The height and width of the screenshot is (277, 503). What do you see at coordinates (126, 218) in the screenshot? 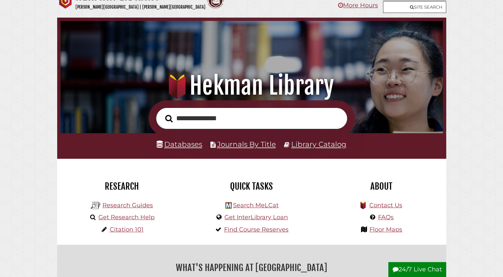
I see `a: Get Research Help` at bounding box center [126, 218].